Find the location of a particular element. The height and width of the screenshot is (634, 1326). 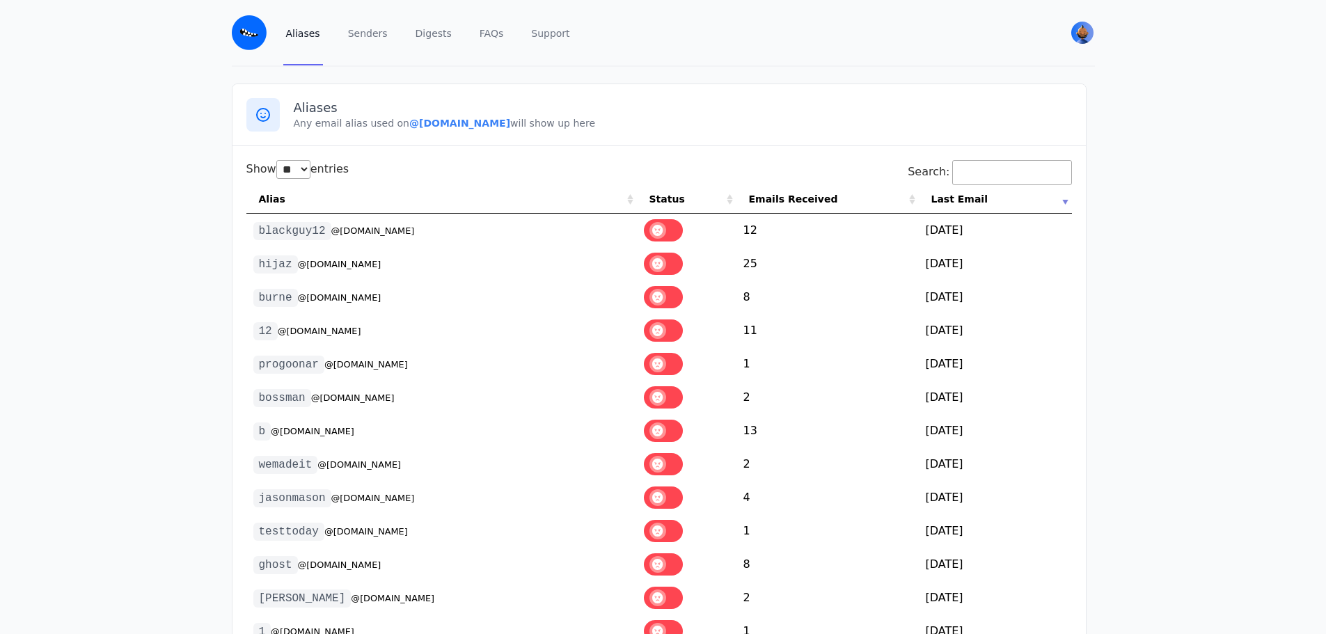

th: Emails Received: activate to sort column ascending is located at coordinates (828, 199).